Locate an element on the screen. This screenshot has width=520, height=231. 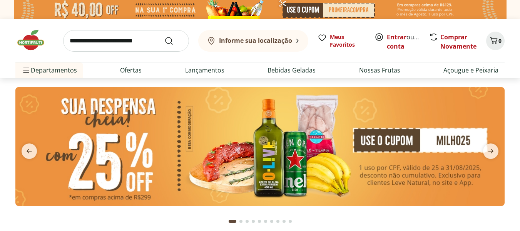
img: cupom is located at coordinates (260, 146).